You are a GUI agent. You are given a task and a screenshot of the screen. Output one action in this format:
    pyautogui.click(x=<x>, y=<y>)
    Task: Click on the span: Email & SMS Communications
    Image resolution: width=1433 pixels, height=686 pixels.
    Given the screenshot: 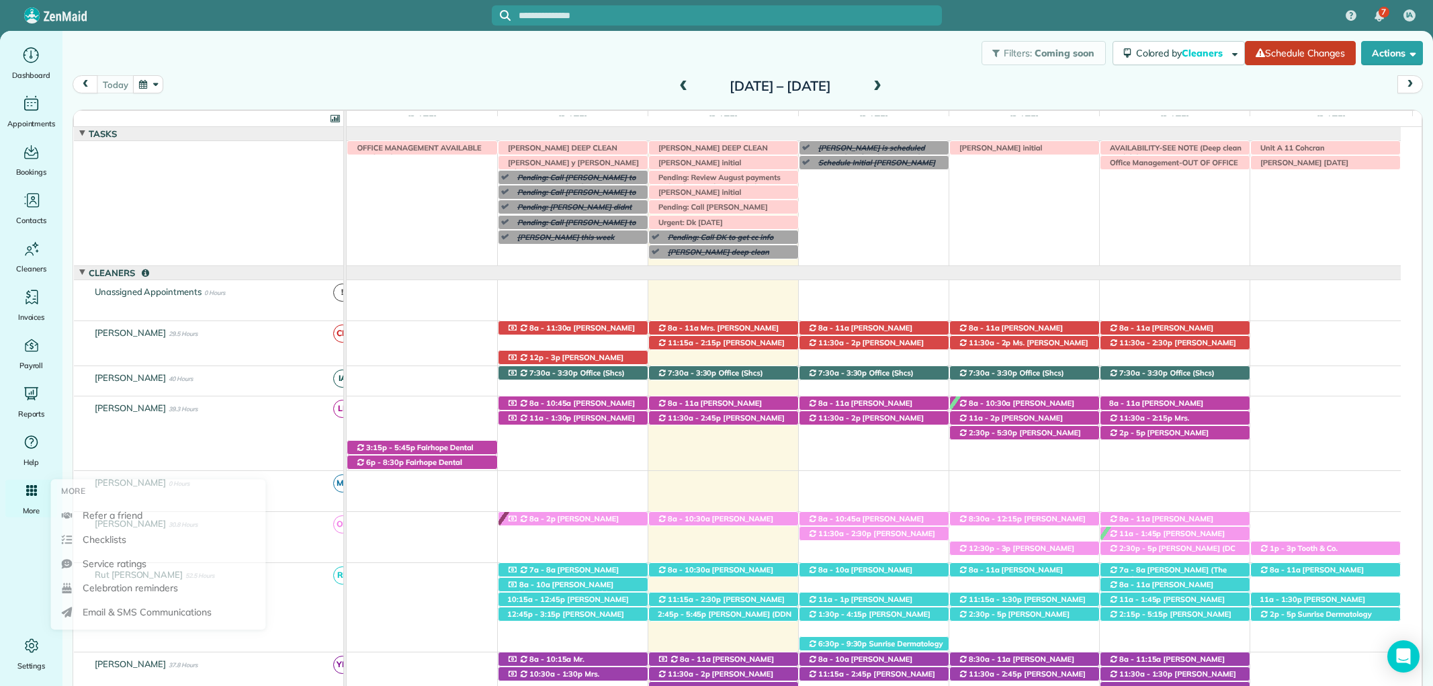 What is the action you would take?
    pyautogui.click(x=146, y=612)
    